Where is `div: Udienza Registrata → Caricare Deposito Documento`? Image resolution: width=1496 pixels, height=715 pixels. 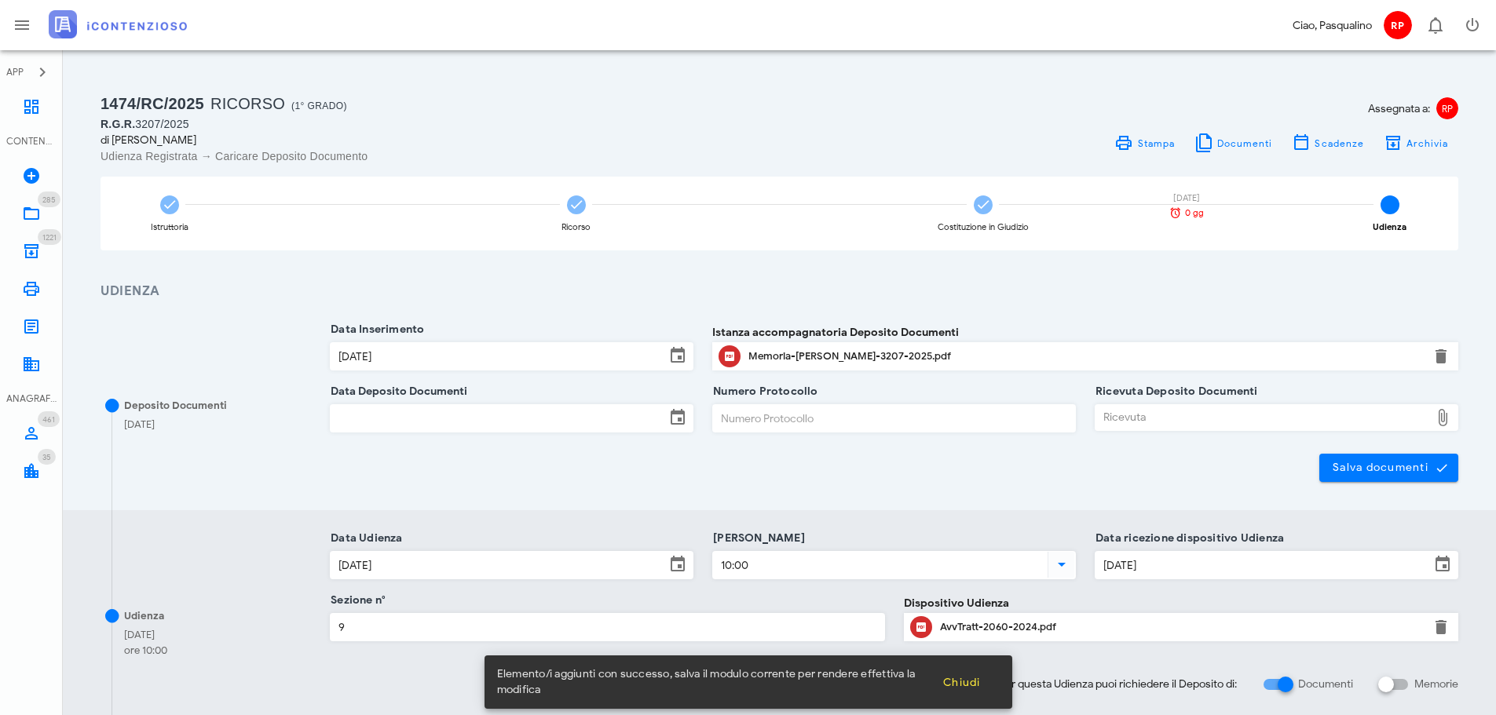
div: Udienza Registrata → Caricare Deposito Documento is located at coordinates (435, 156).